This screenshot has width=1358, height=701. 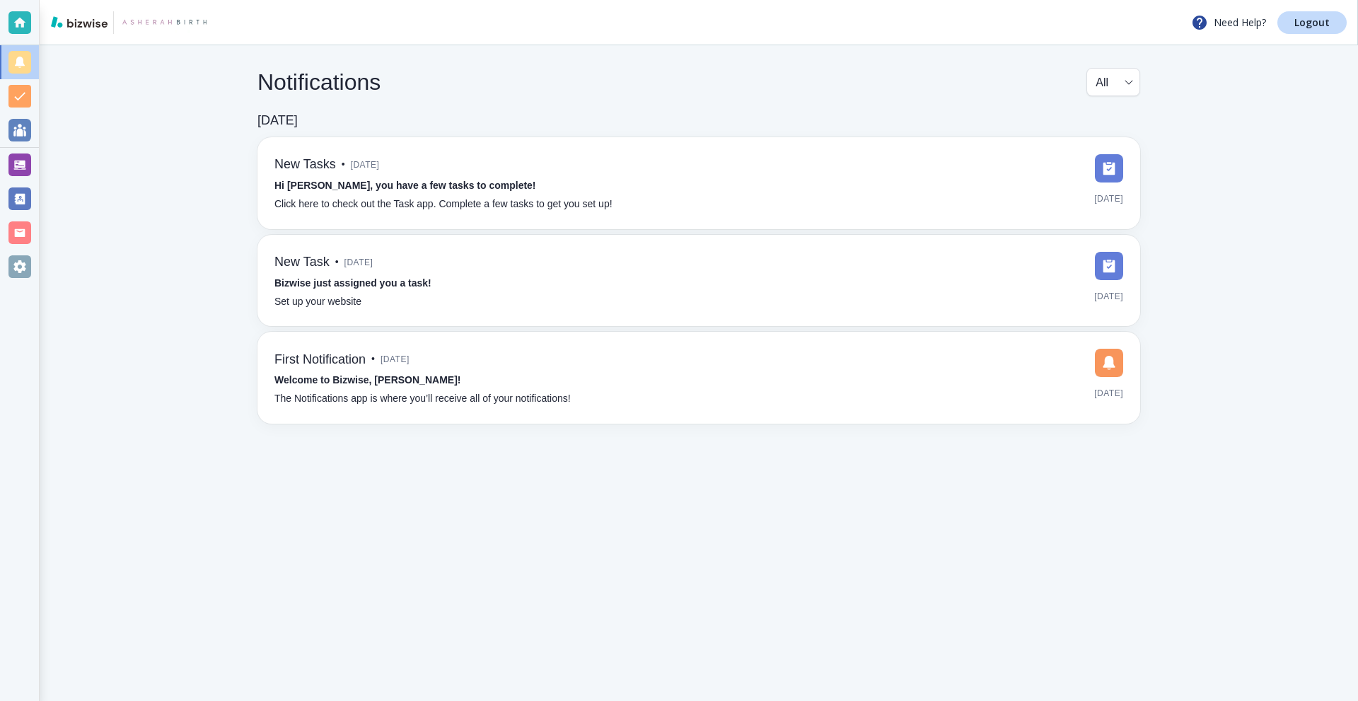 I want to click on p: Need Help?, so click(x=1228, y=23).